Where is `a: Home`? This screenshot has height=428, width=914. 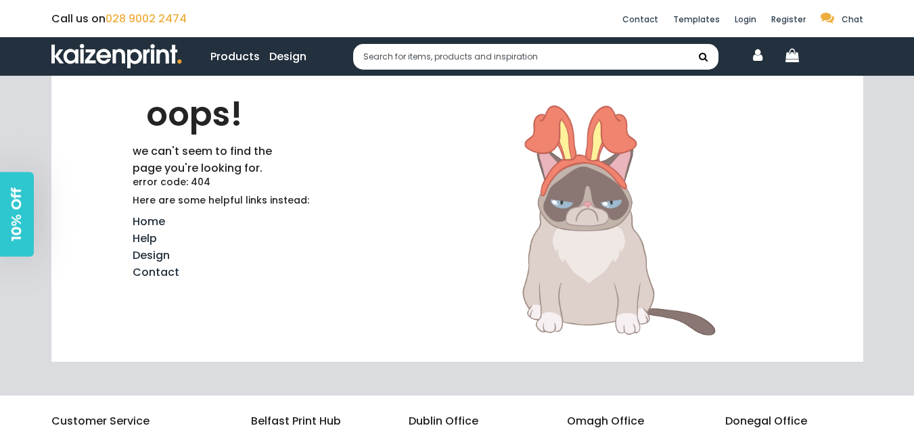
a: Home is located at coordinates (149, 221).